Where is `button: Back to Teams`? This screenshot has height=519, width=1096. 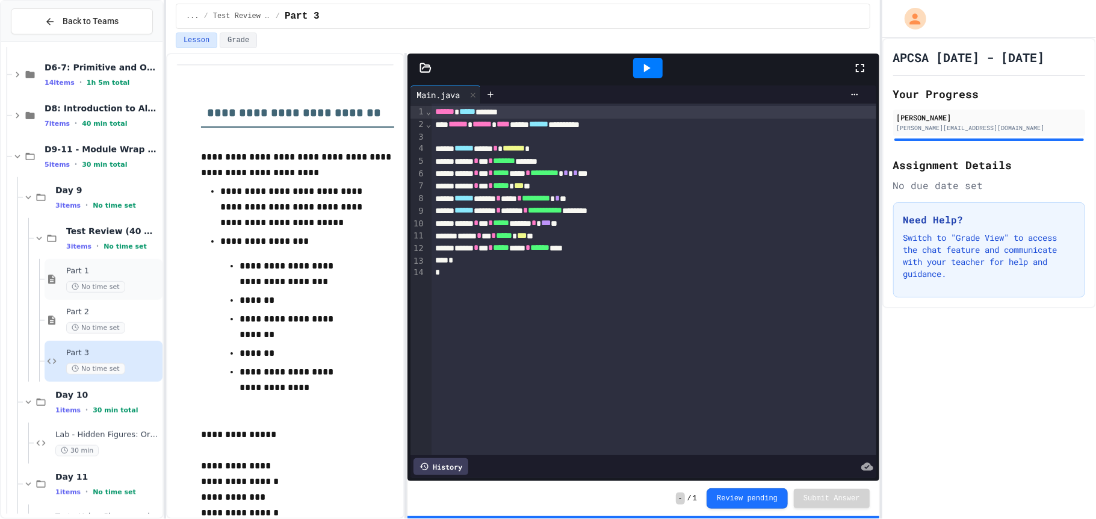
button: Back to Teams is located at coordinates (82, 21).